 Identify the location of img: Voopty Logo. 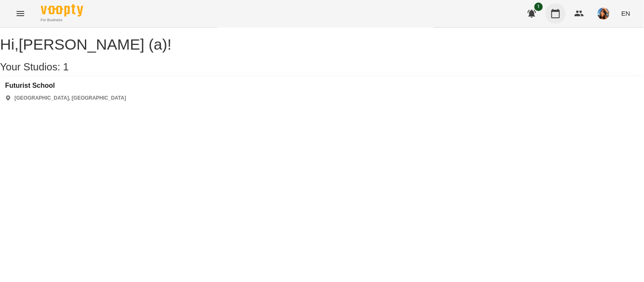
(62, 10).